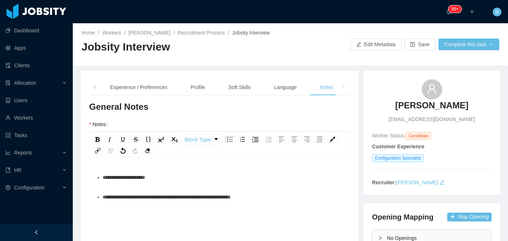 The width and height of the screenshot is (508, 241). I want to click on div: rdw-toolbar, so click(219, 144).